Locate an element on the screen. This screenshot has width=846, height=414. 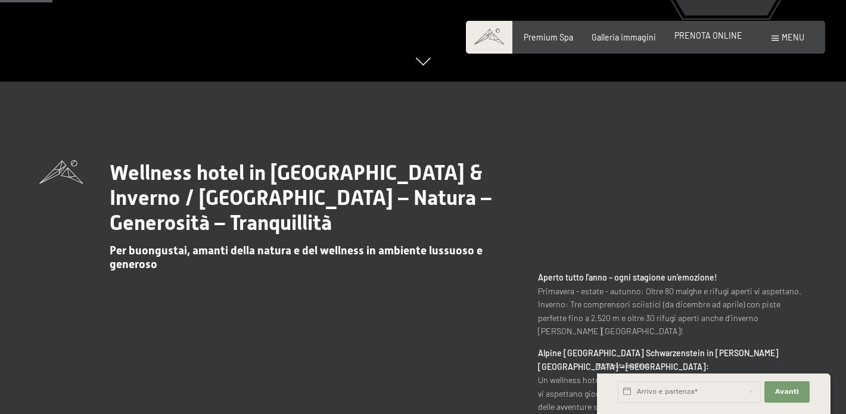
p: Primavera - estate - autunno: Oltre 80 malghe e rifugi aperti vi aspettano. Inverno: Tre comprens... is located at coordinates (672, 305).